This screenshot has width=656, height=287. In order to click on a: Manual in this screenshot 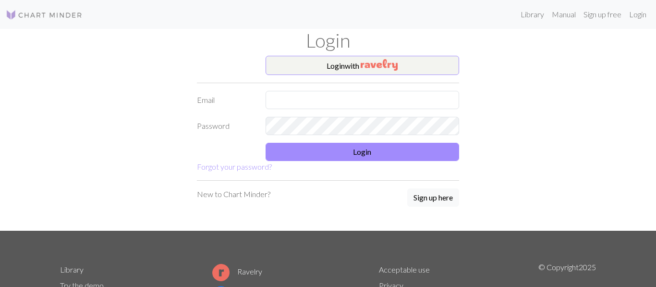, I will do `click(564, 14)`.